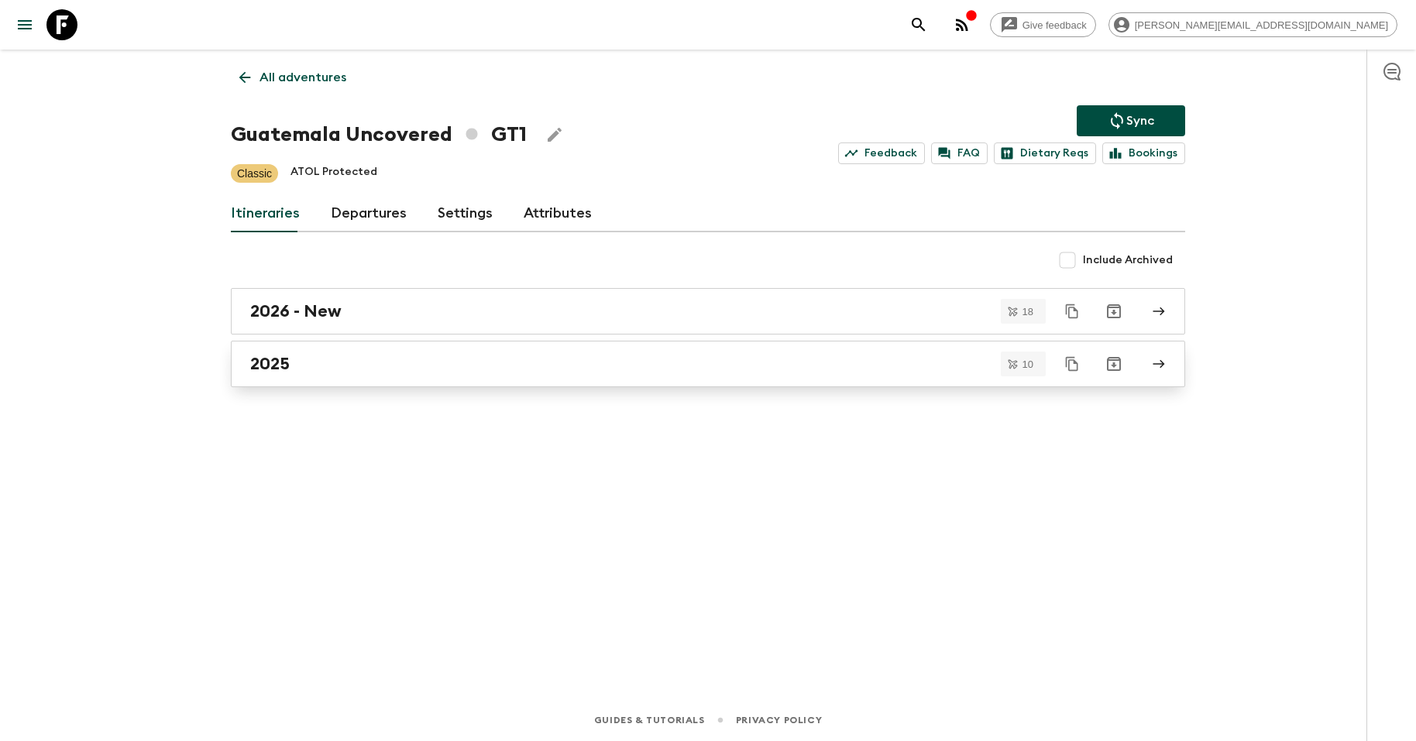 The width and height of the screenshot is (1416, 741). What do you see at coordinates (296, 311) in the screenshot?
I see `h2: 2026 - New` at bounding box center [296, 311].